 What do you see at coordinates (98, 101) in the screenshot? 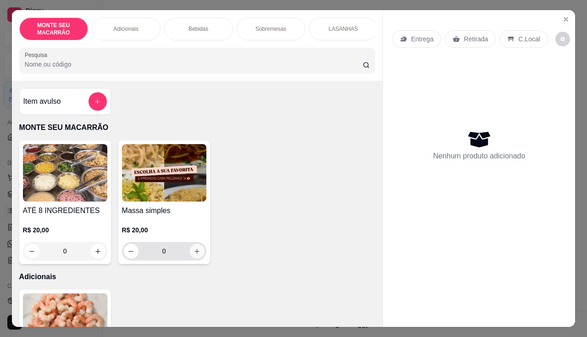
I see `button: add-separate-item` at bounding box center [98, 101].